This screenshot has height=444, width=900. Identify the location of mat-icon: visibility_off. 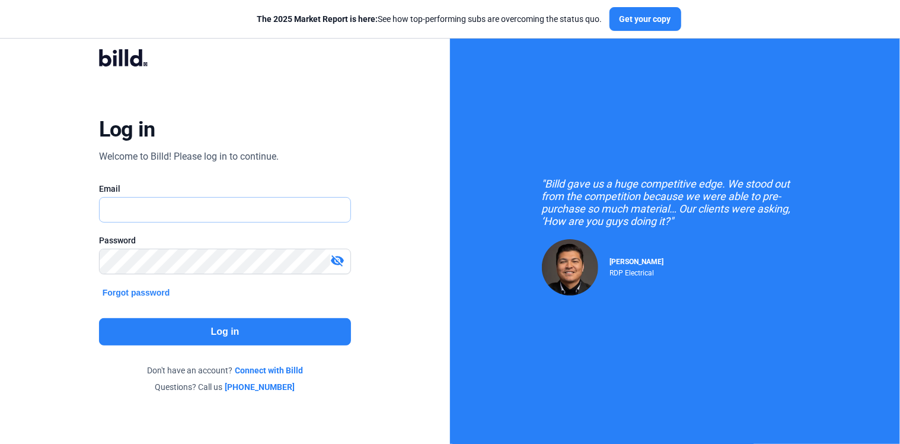
(337, 260).